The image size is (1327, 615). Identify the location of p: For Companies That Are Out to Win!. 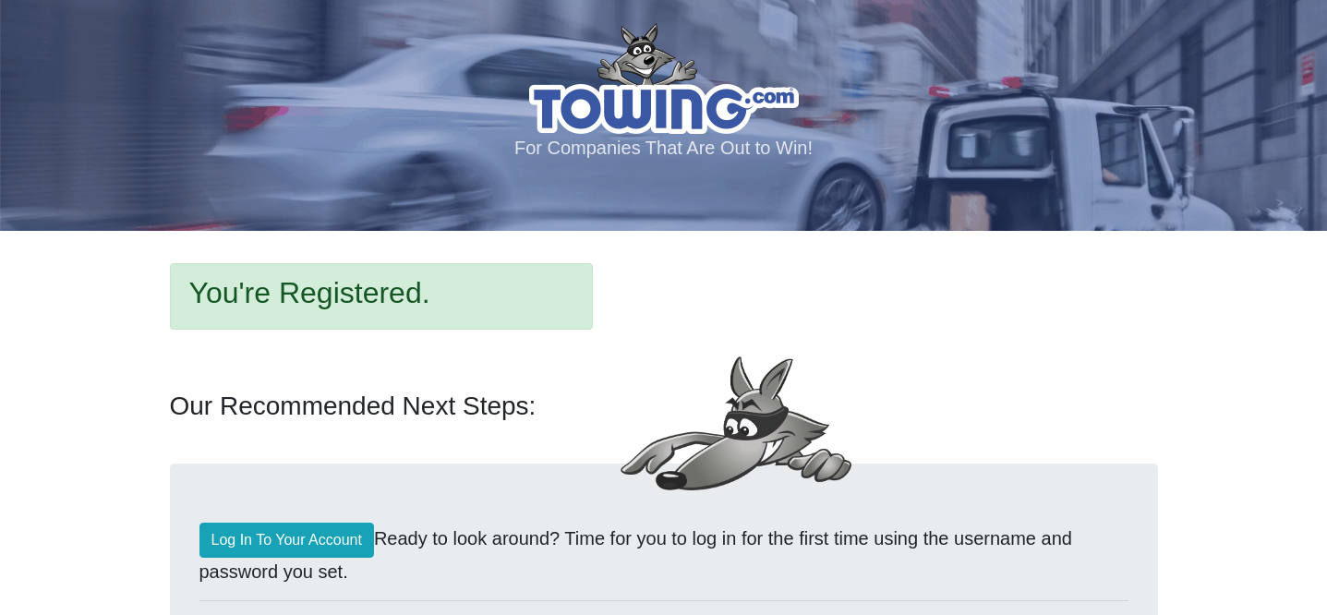
(663, 148).